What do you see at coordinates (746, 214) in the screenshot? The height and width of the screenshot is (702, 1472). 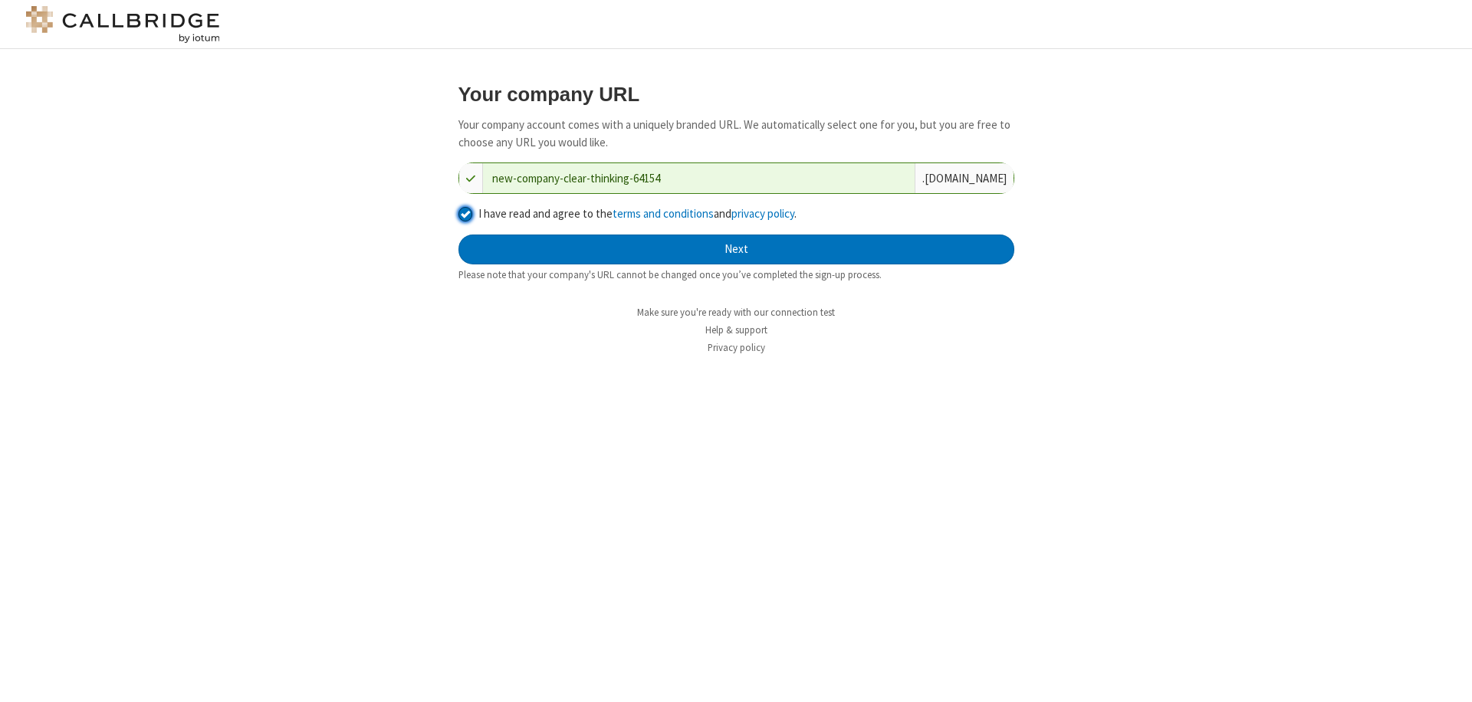 I see `label: I have read and agree to the and .` at bounding box center [746, 214].